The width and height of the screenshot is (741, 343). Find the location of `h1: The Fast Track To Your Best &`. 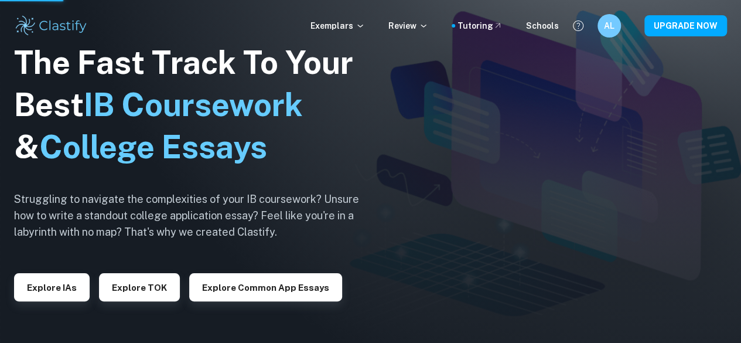

h1: The Fast Track To Your Best & is located at coordinates (196, 105).